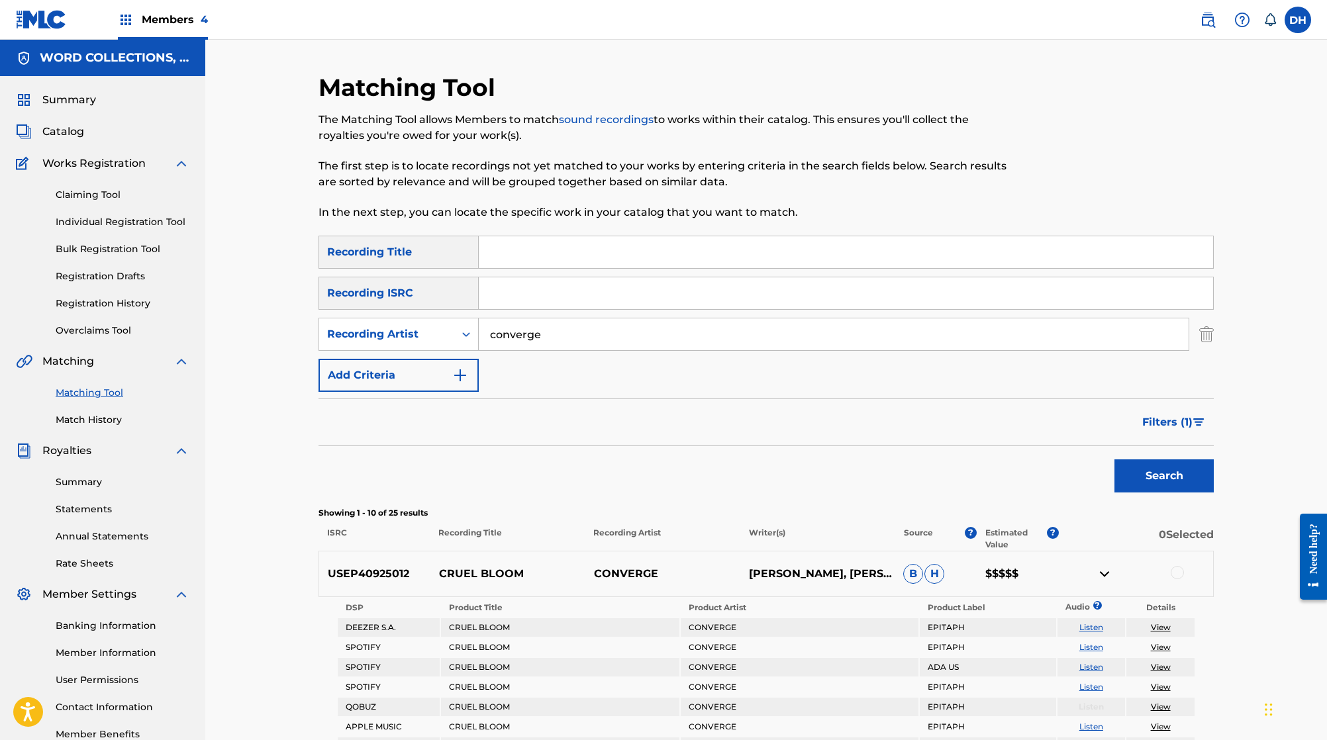 The image size is (1327, 740). I want to click on span: Matching, so click(68, 362).